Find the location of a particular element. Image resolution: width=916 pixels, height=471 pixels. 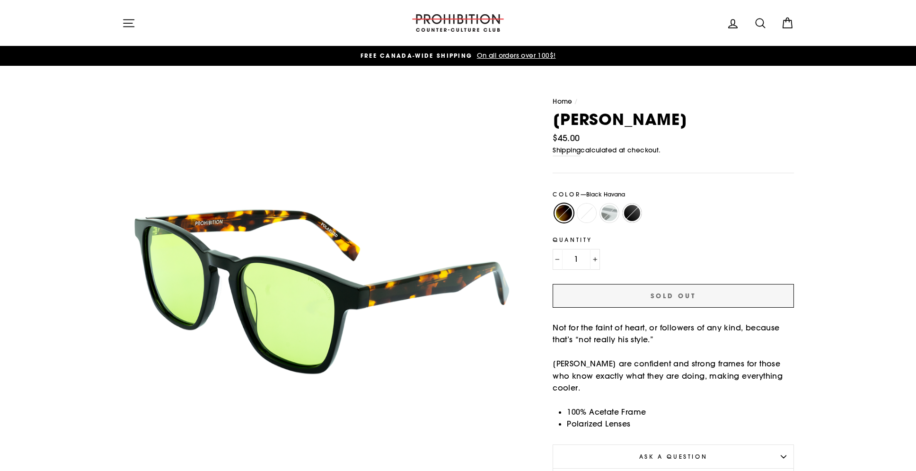

nav: breadcrumbs is located at coordinates (673, 102).